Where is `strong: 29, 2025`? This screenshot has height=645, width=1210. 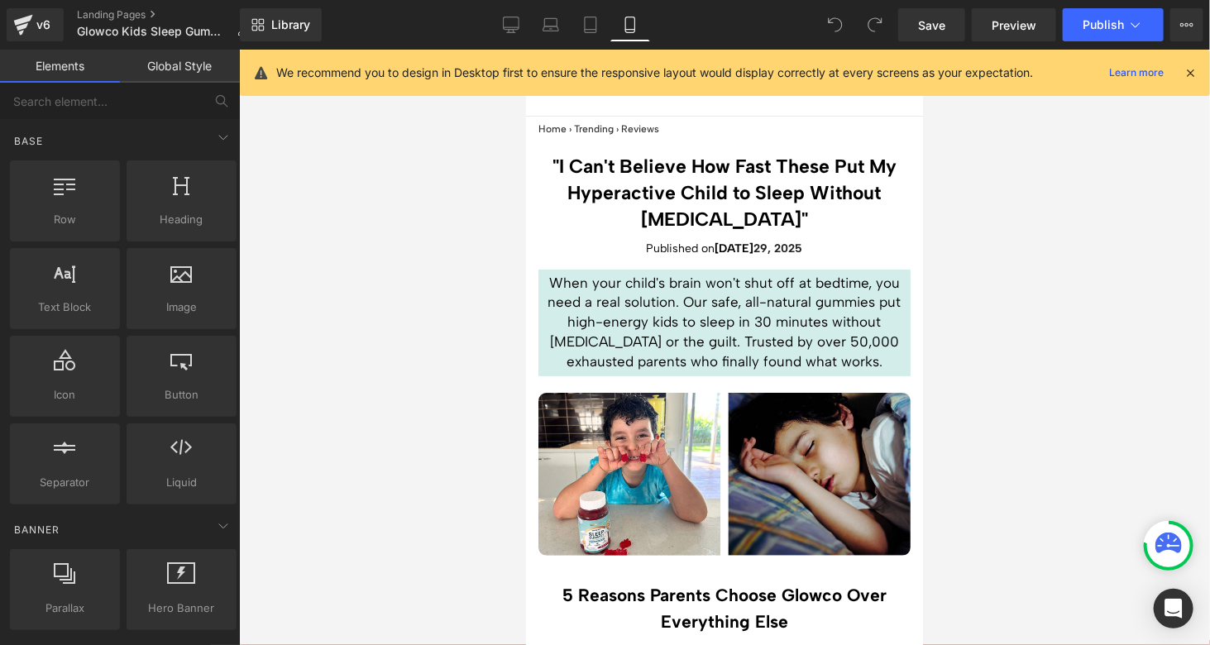
strong: 29, 2025 is located at coordinates (252, 198).